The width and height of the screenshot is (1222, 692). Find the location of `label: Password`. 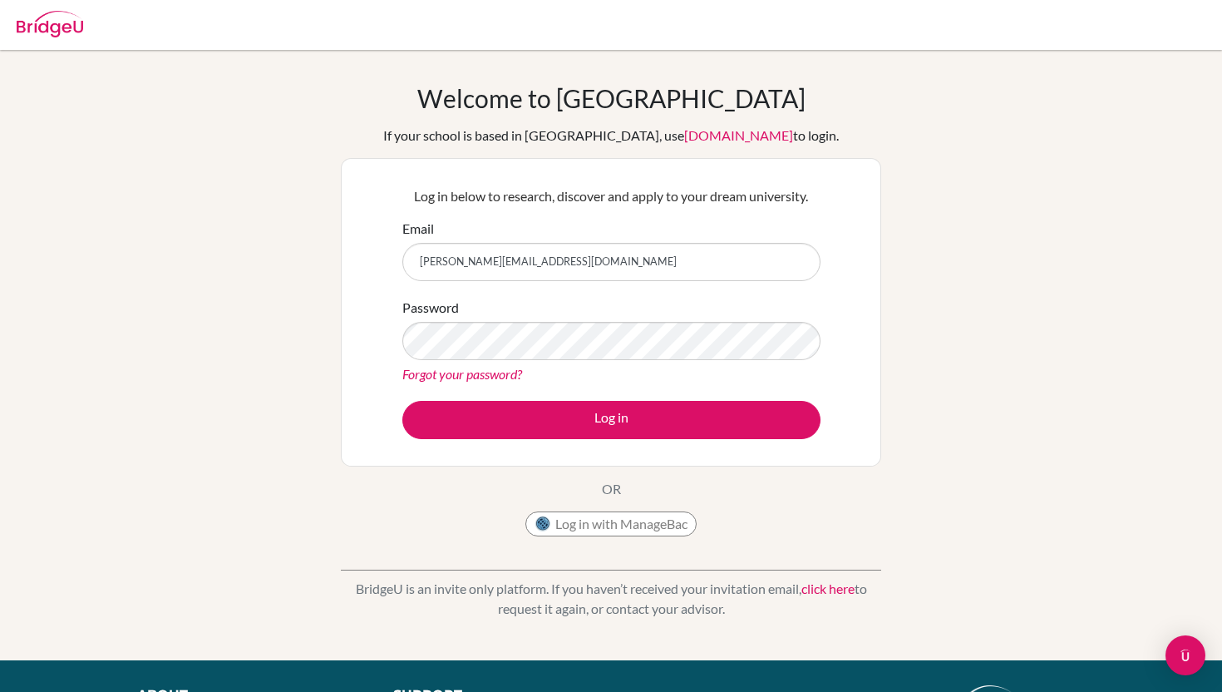

label: Password is located at coordinates (431, 308).